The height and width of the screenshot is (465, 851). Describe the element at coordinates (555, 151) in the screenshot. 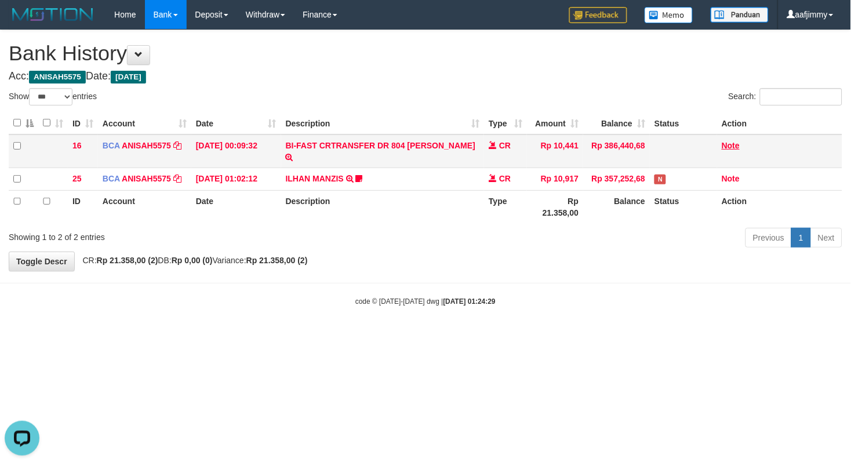

I see `td: Rp 10,441` at that location.